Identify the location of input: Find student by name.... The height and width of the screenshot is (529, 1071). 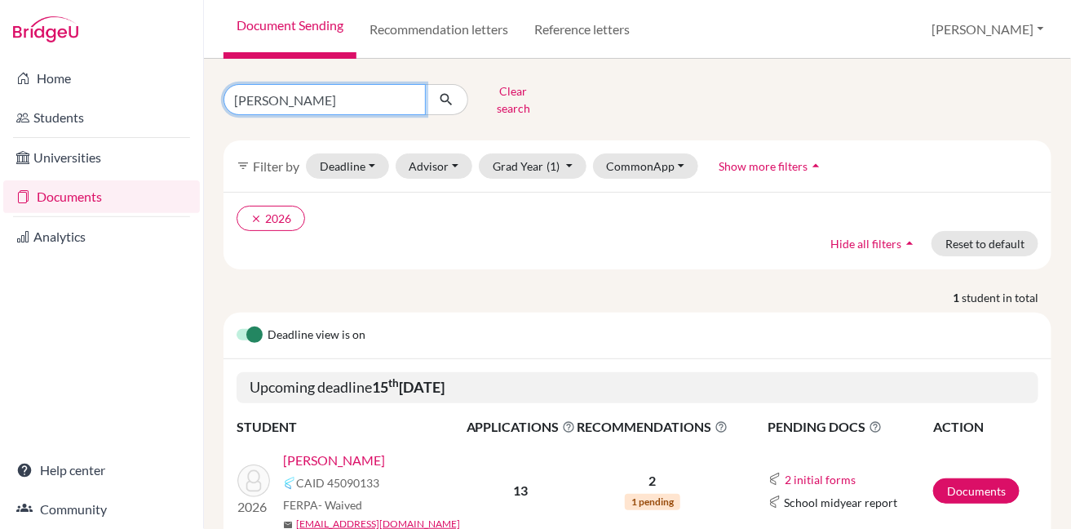
(325, 100).